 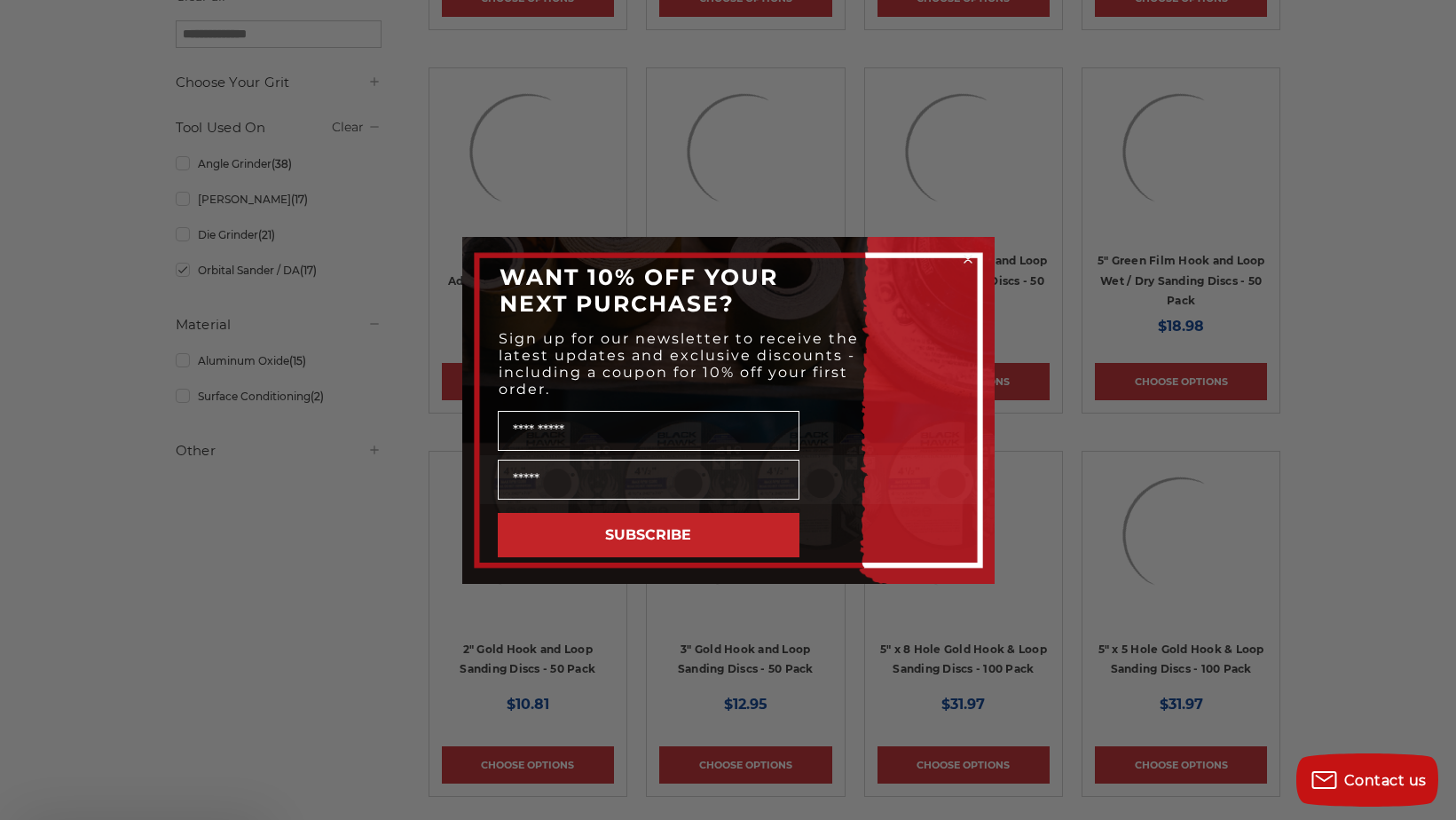 I want to click on span: Contact us, so click(x=1385, y=780).